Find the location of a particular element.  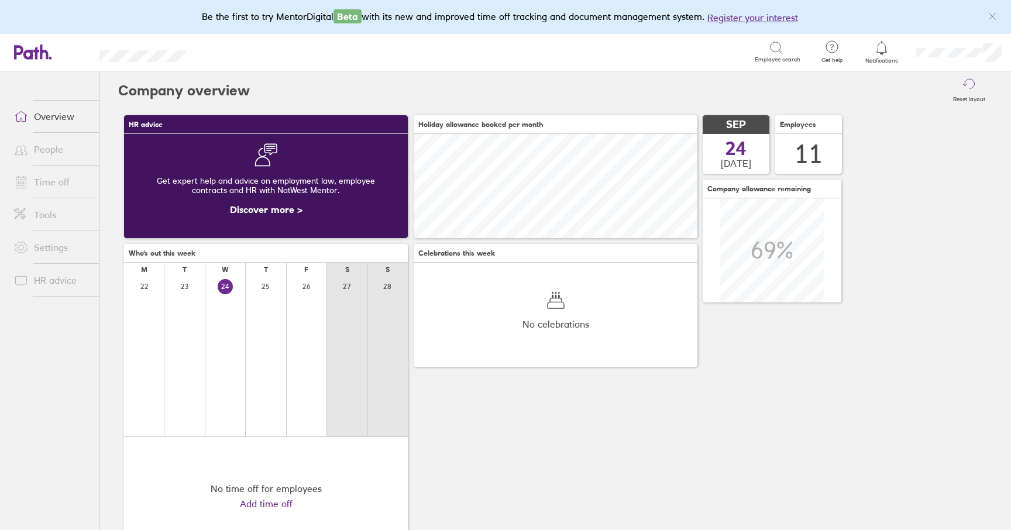

div: F is located at coordinates (306, 270).